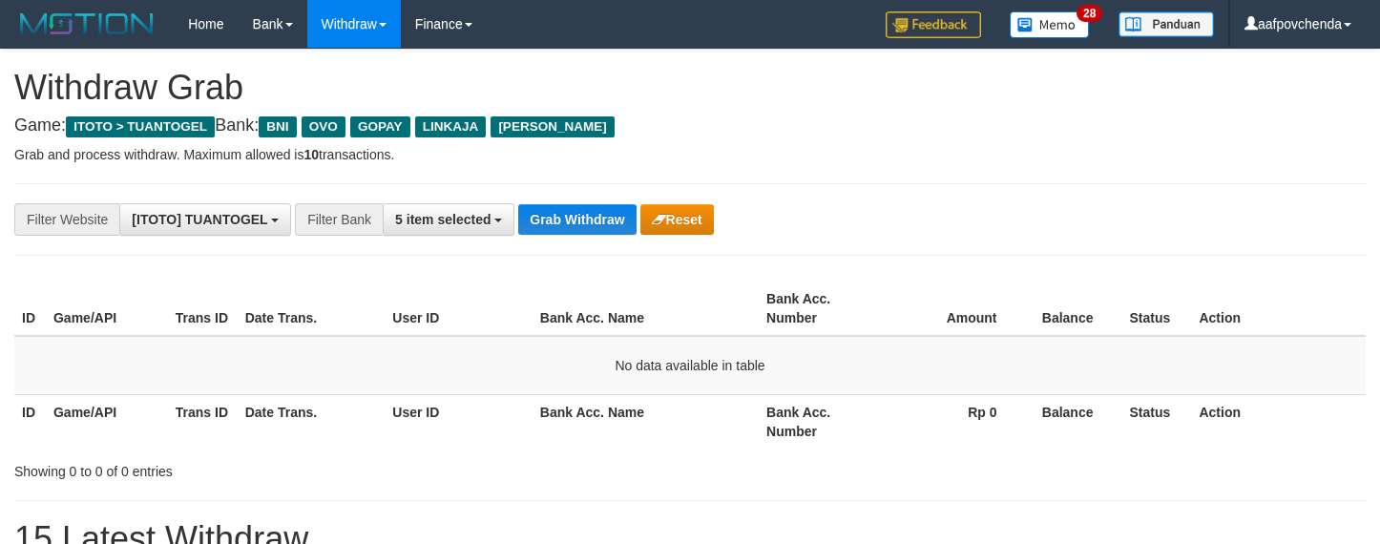  Describe the element at coordinates (576, 219) in the screenshot. I see `button: Grab Withdraw` at that location.